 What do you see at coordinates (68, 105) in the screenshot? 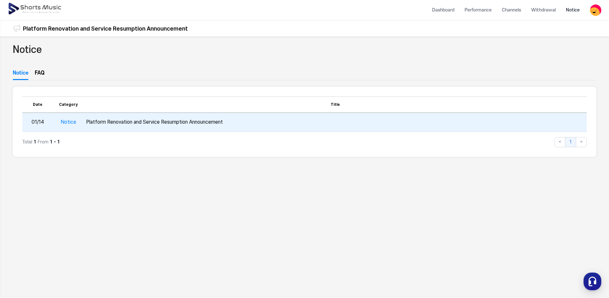
I see `th: Category` at bounding box center [68, 105].